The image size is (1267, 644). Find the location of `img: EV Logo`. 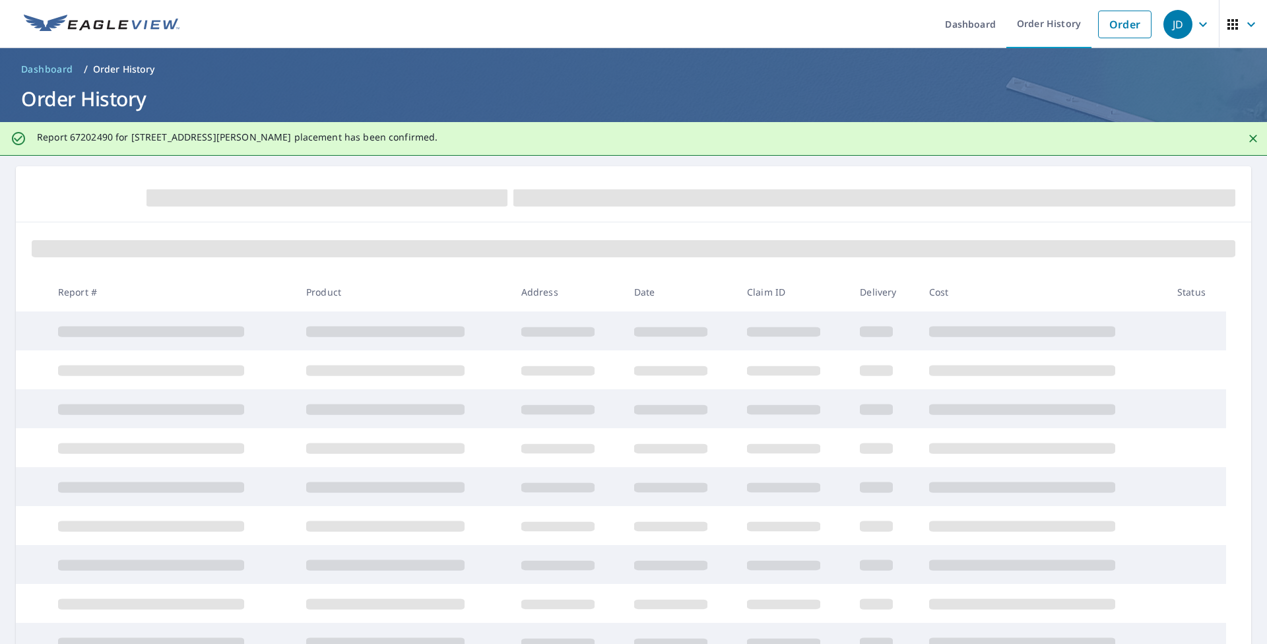

img: EV Logo is located at coordinates (102, 24).